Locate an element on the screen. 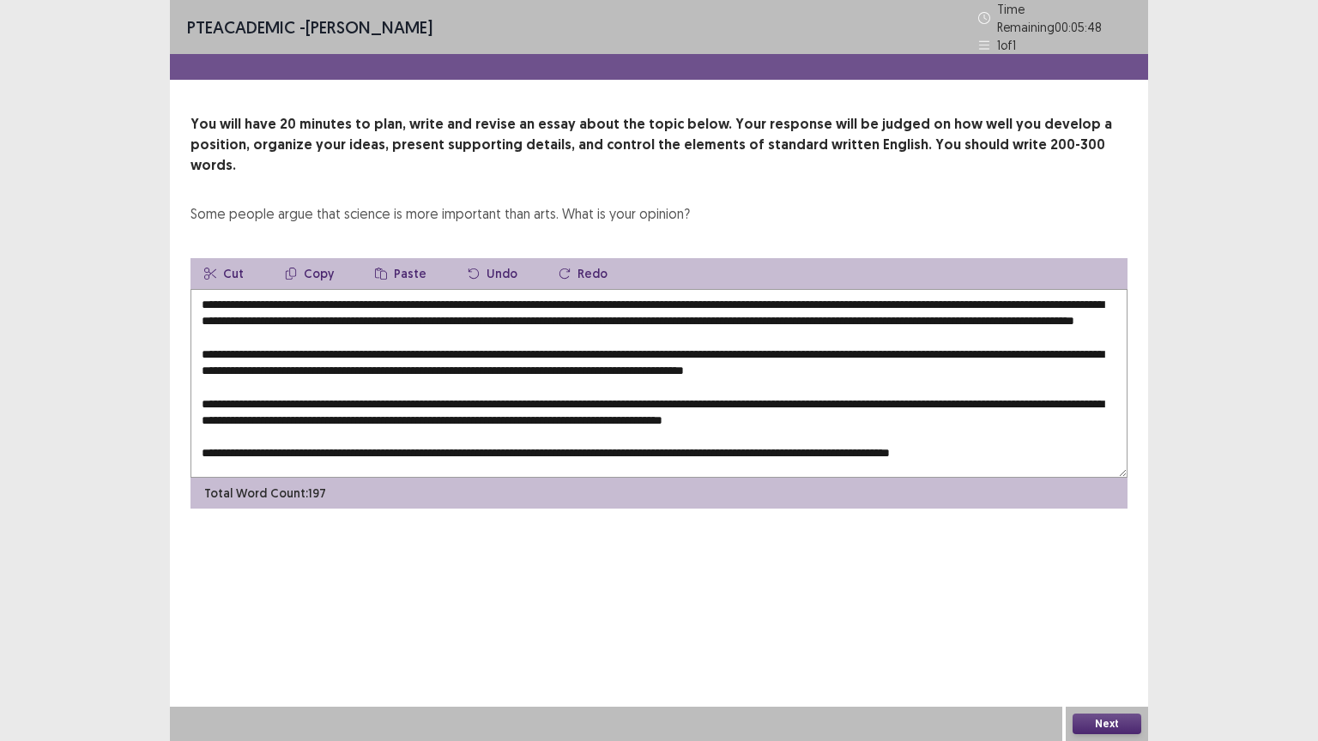 This screenshot has width=1318, height=741. button: Next is located at coordinates (1107, 724).